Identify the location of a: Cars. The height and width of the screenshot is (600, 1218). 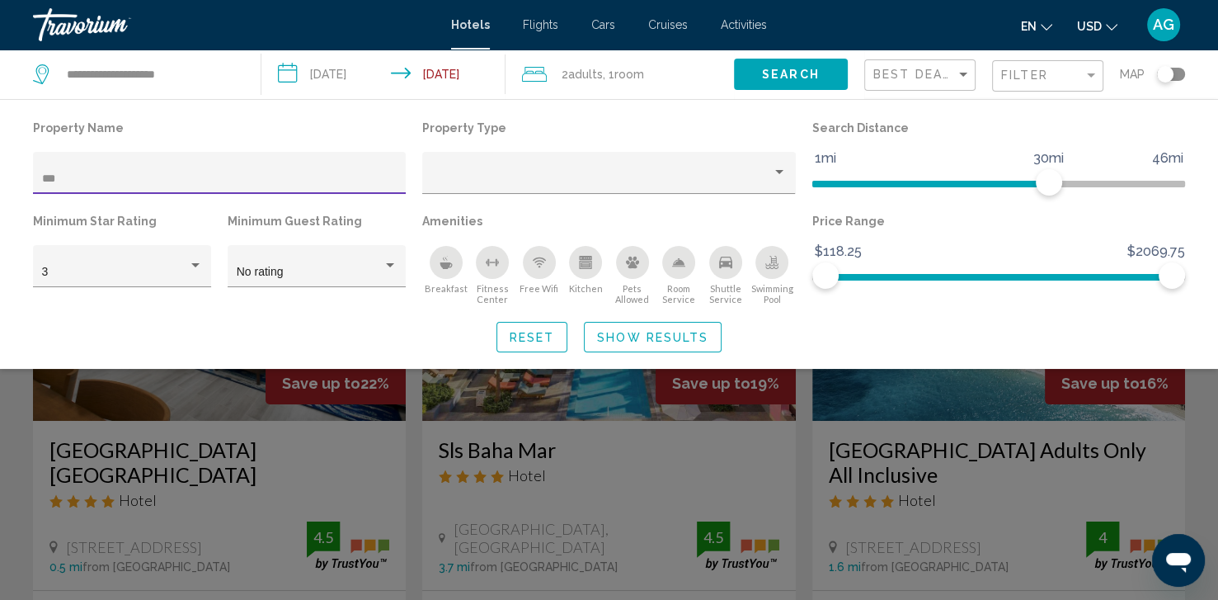
(603, 25).